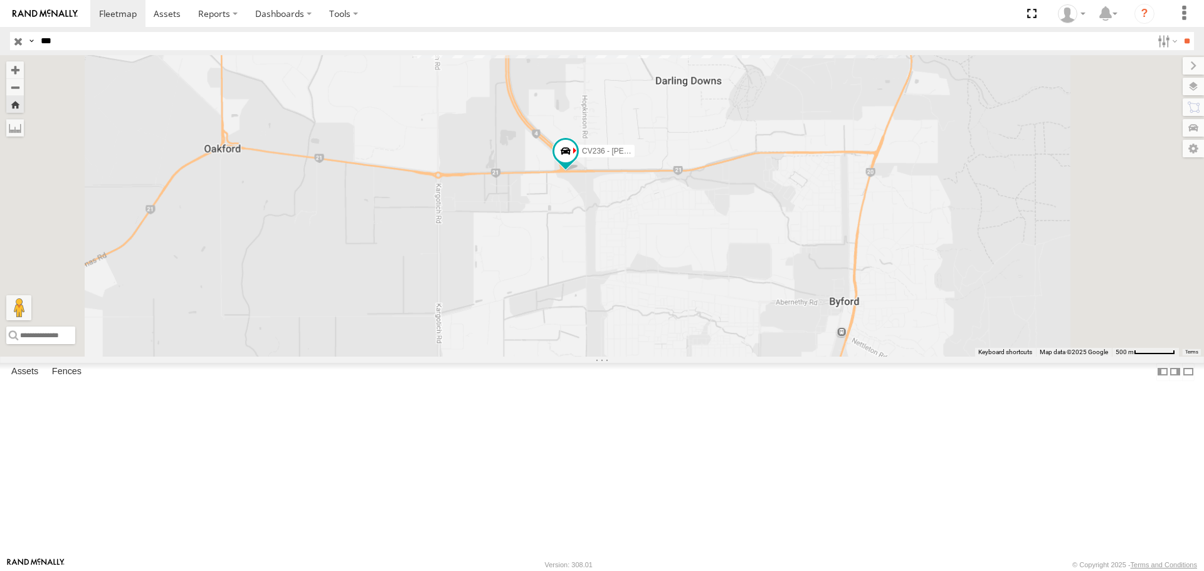 The height and width of the screenshot is (571, 1204). I want to click on button: Zoom in, so click(15, 70).